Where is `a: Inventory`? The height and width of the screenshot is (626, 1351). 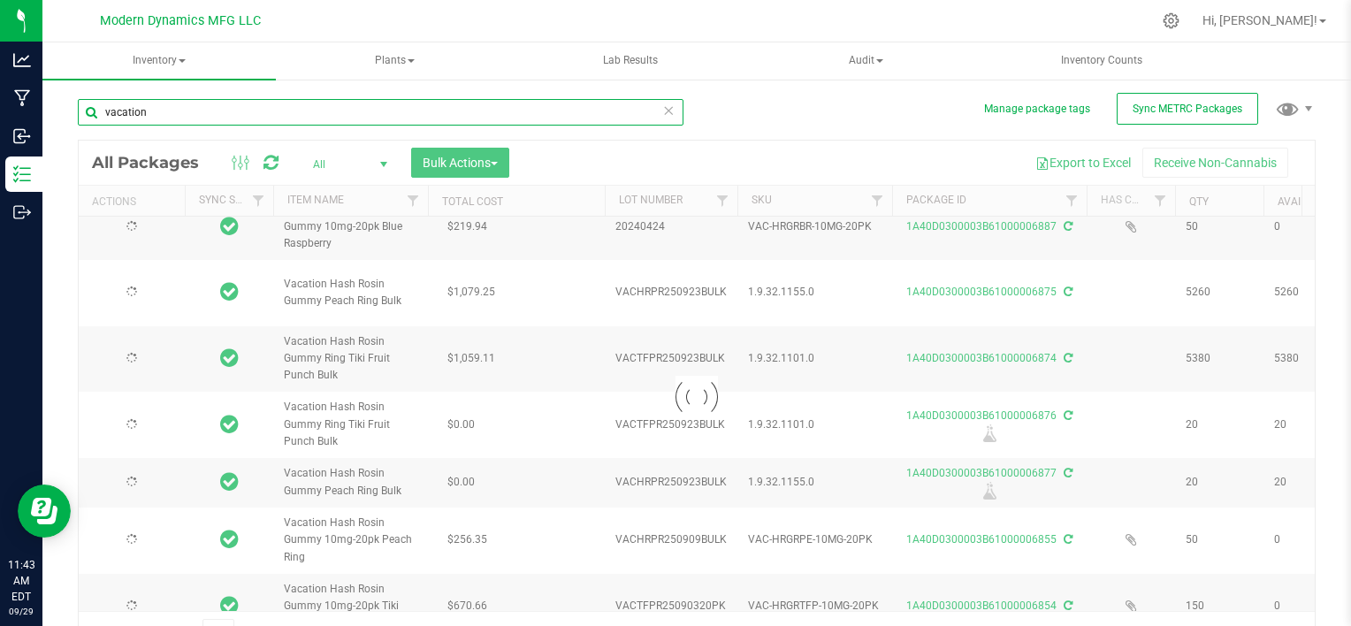
a: Inventory is located at coordinates (159, 61).